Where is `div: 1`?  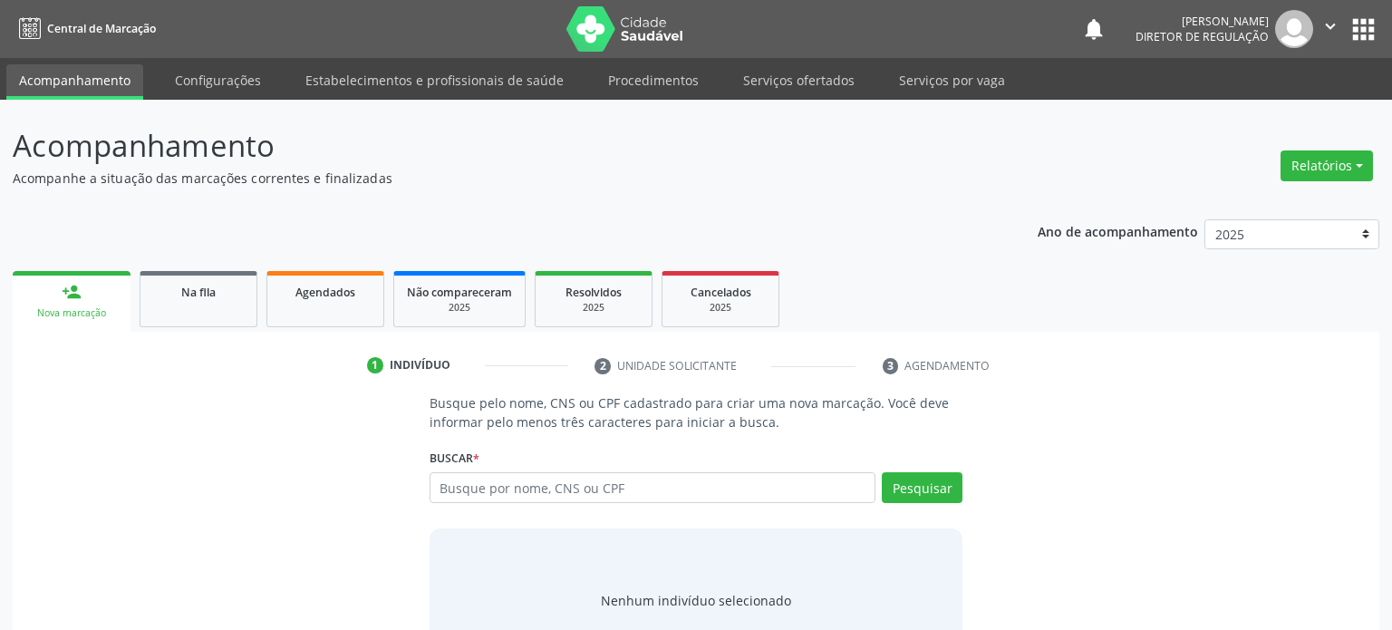 div: 1 is located at coordinates (375, 365).